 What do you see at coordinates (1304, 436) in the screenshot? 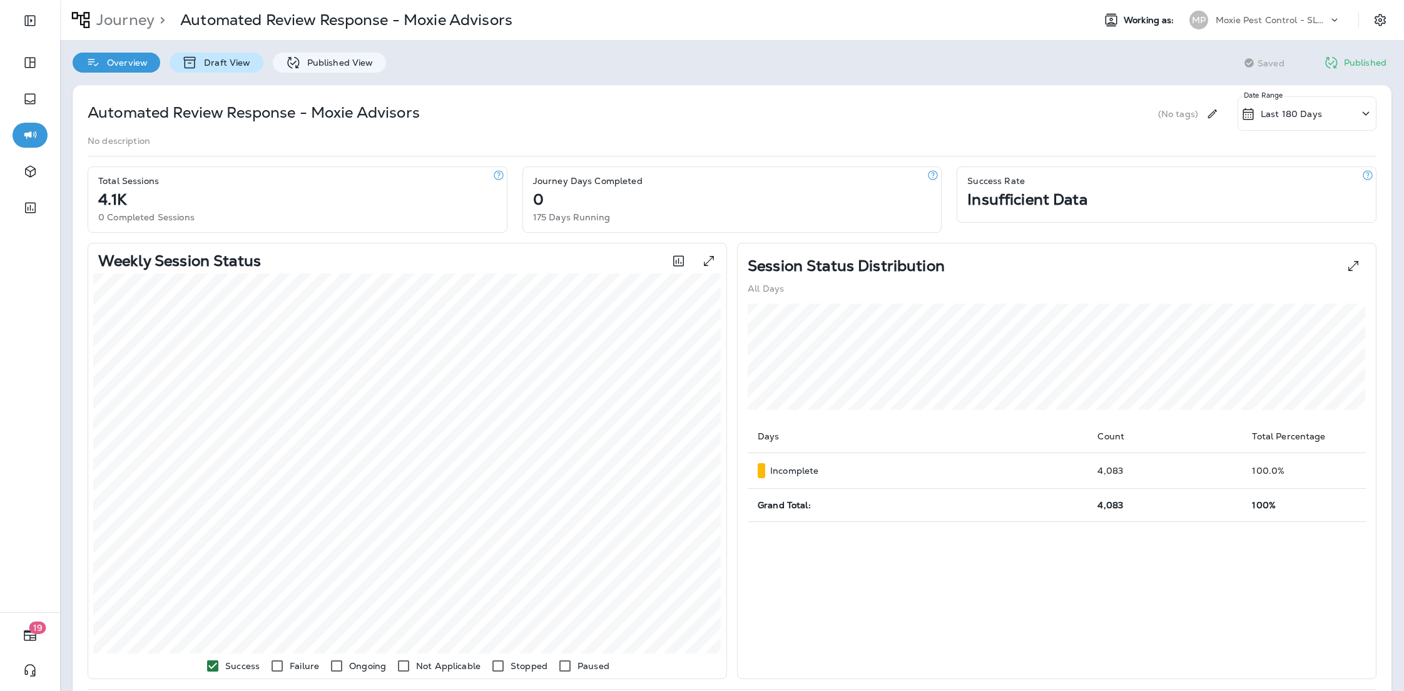
I see `th: Total Percentage` at bounding box center [1304, 436].